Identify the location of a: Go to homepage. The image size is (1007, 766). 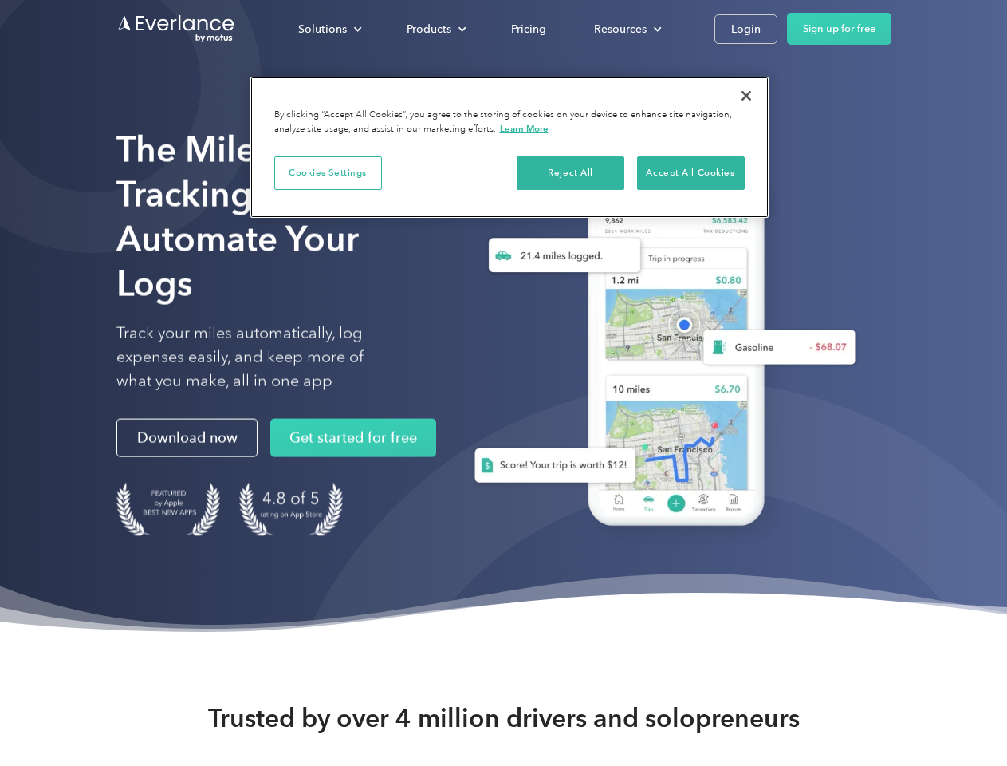
(176, 29).